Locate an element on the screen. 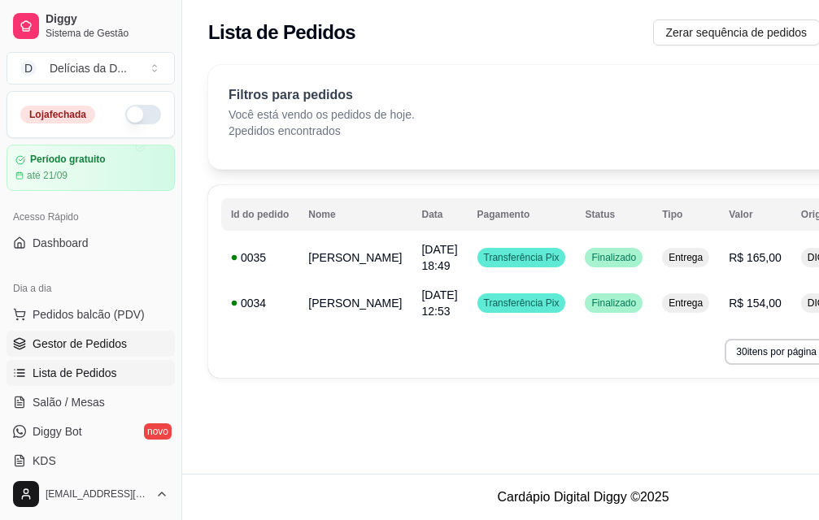  span: Dashboard is located at coordinates (60, 243).